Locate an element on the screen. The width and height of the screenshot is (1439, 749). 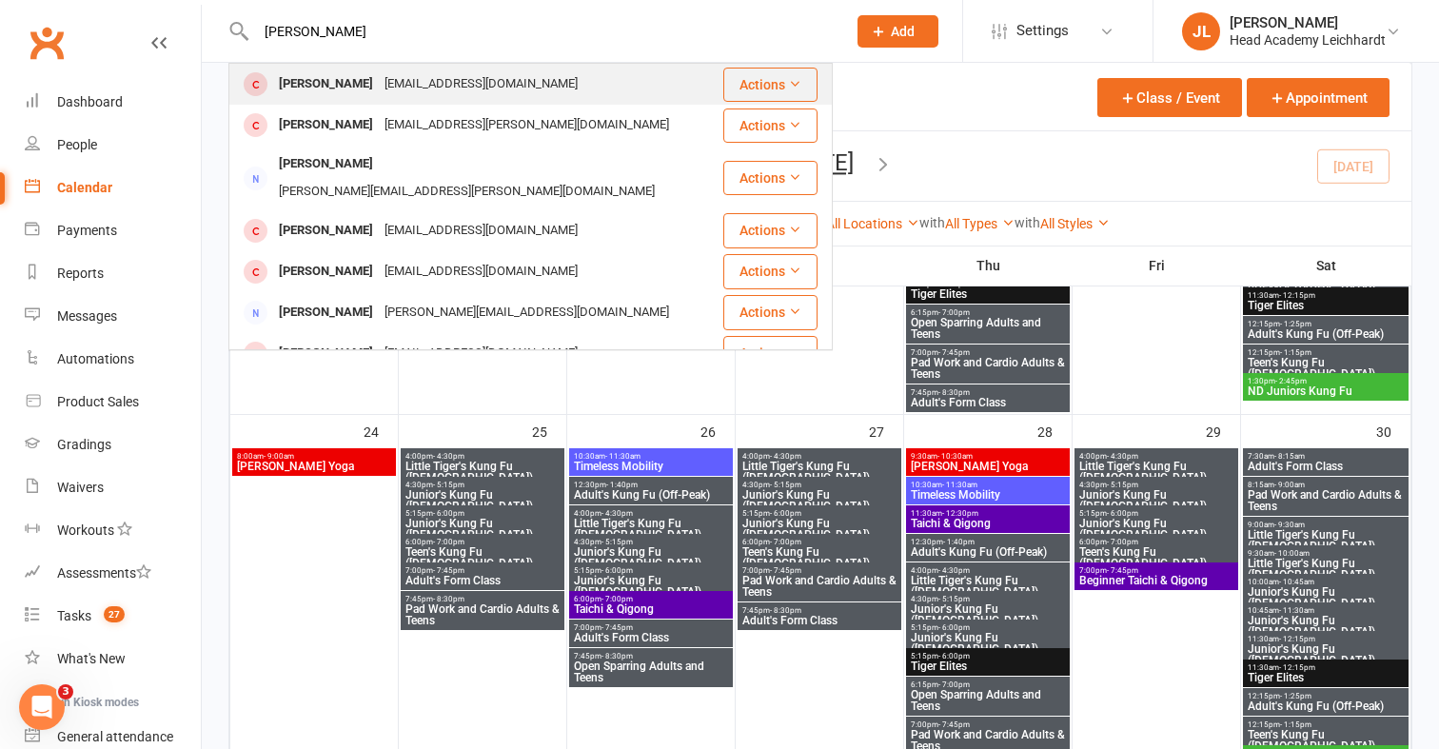
div: Dashboard is located at coordinates (89, 102).